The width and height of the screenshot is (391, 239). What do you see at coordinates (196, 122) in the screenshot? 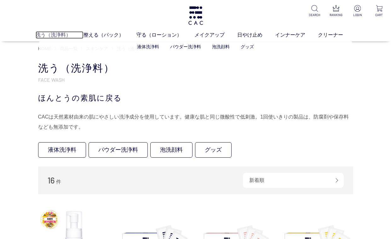
I see `div: CACは天然素材由来の肌にやさしい洗浄成分を使用しています。健康な肌と同じ微酸性で低刺激。1回使いきりの製品は、防腐剤や保存料なども無添加です。` at bounding box center [196, 122].